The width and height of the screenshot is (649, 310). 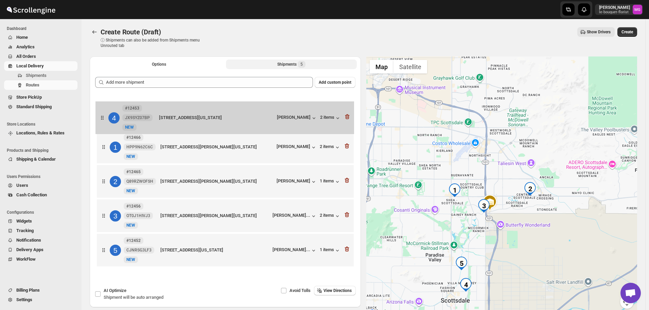 What do you see at coordinates (131, 32) in the screenshot?
I see `span: Create Route (Draft)` at bounding box center [131, 32].